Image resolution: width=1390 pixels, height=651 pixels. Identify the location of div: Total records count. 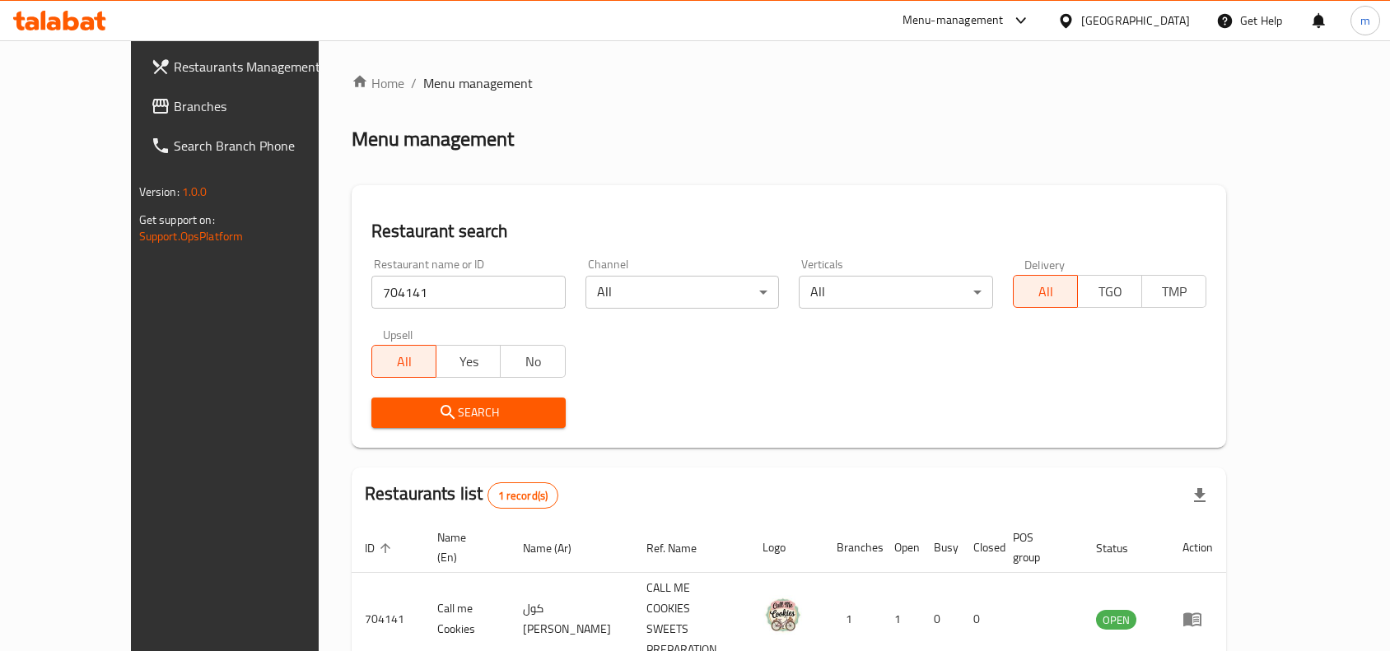
(523, 496).